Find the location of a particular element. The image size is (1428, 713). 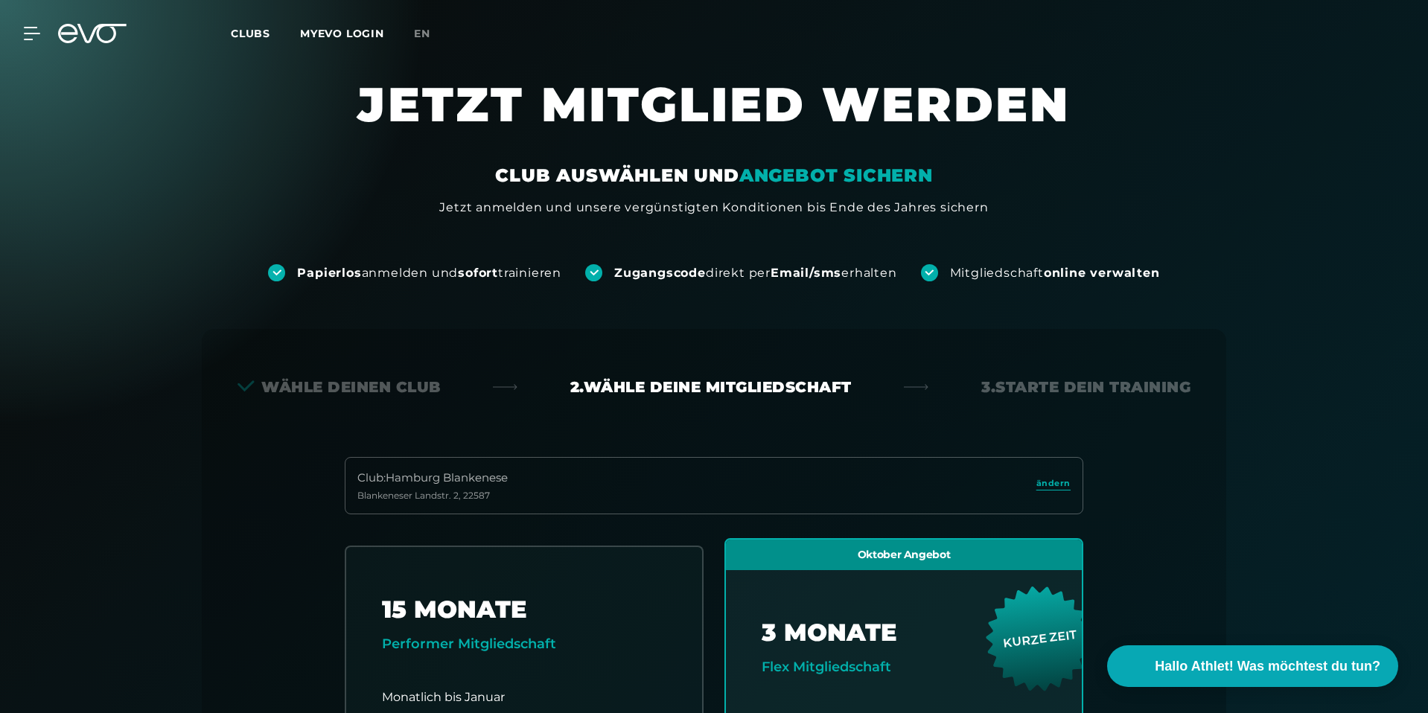

em: ANGEBOT SICHERN is located at coordinates (836, 175).